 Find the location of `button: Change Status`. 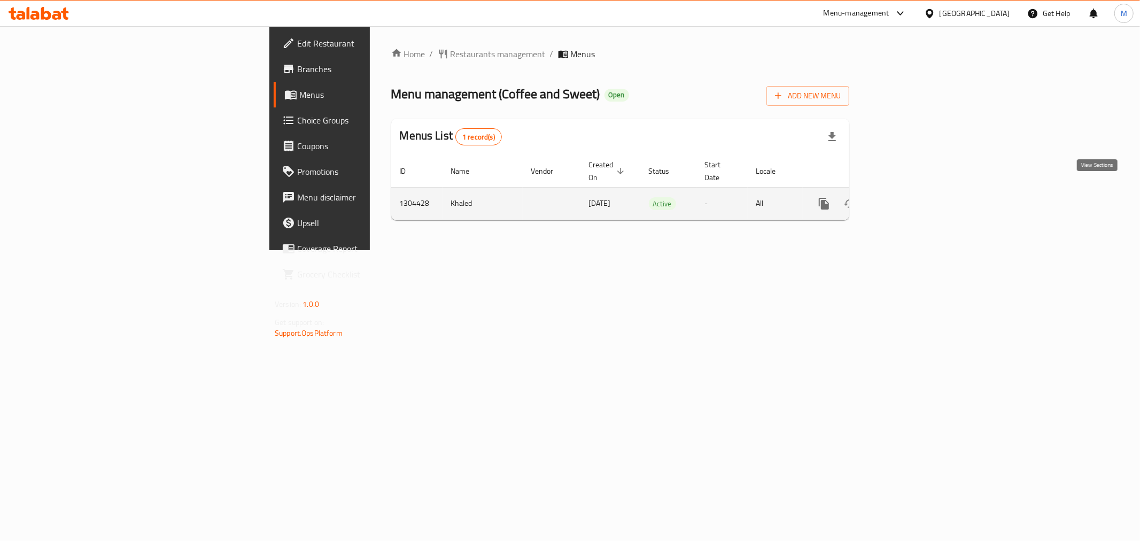

button: Change Status is located at coordinates (850, 204).